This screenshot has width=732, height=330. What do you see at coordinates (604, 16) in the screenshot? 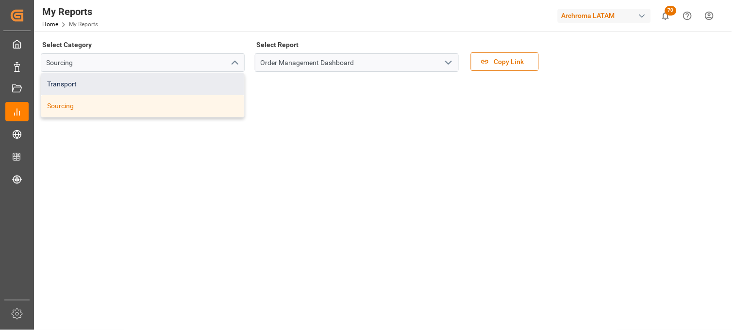
I see `div: Archroma LATAM` at bounding box center [604, 16].